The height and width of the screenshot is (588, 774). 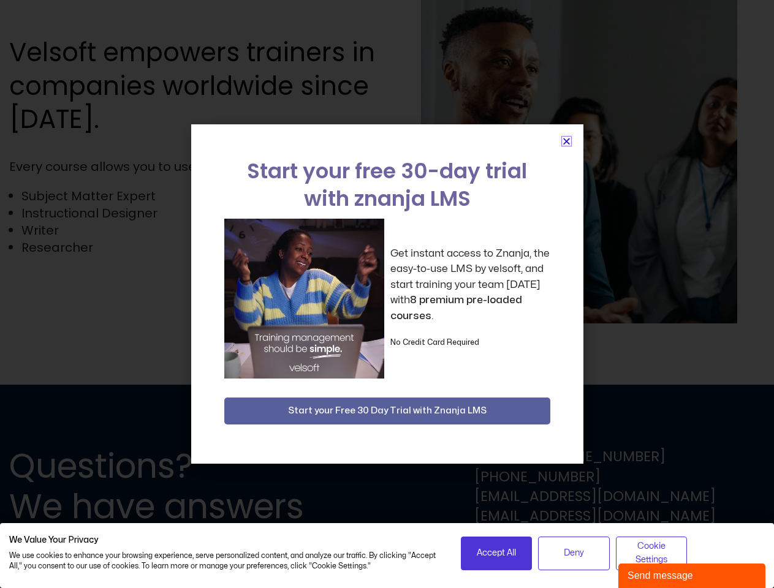 I want to click on strong: 8 premium pre-loaded courses, so click(x=456, y=308).